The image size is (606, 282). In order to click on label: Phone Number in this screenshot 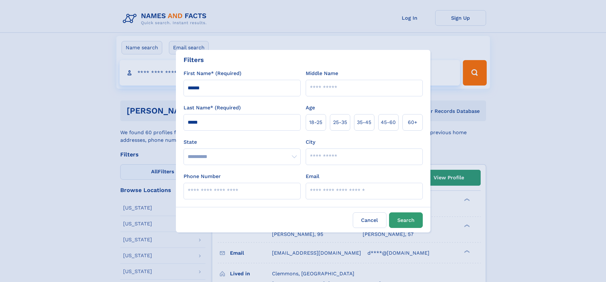, I will do `click(202, 177)`.